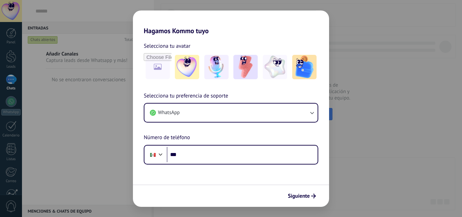 This screenshot has width=462, height=217. Describe the element at coordinates (186, 96) in the screenshot. I see `span: Selecciona tu preferencia de soporte` at that location.